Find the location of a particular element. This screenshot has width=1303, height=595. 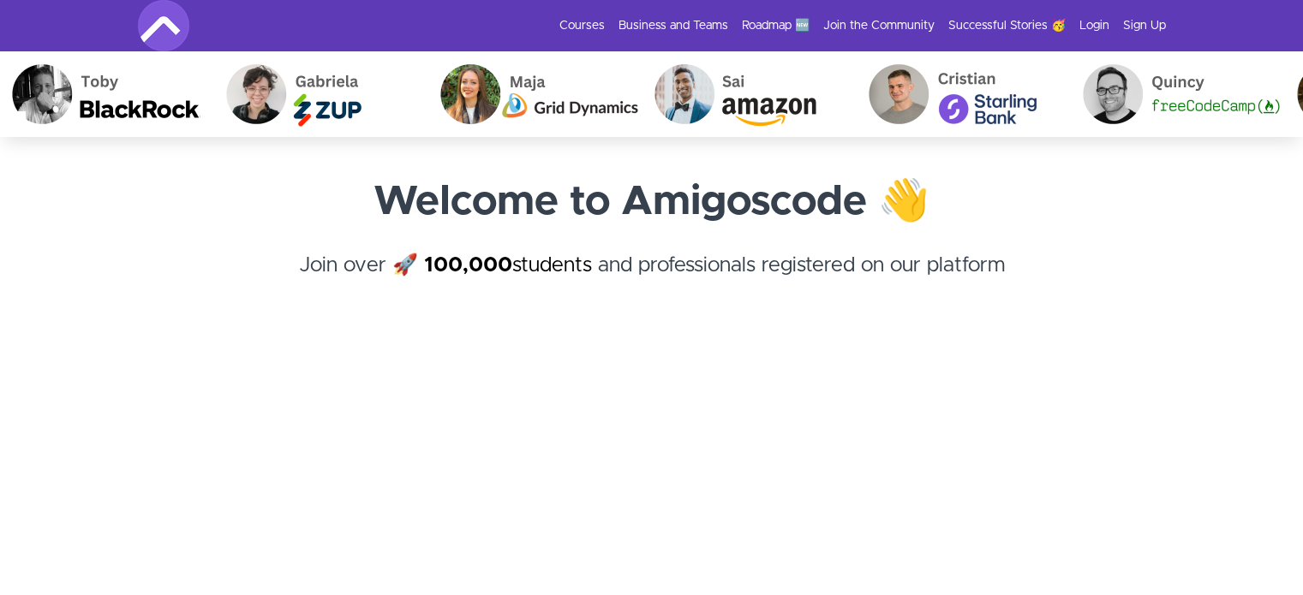

img: Gabriela is located at coordinates (320, 94).